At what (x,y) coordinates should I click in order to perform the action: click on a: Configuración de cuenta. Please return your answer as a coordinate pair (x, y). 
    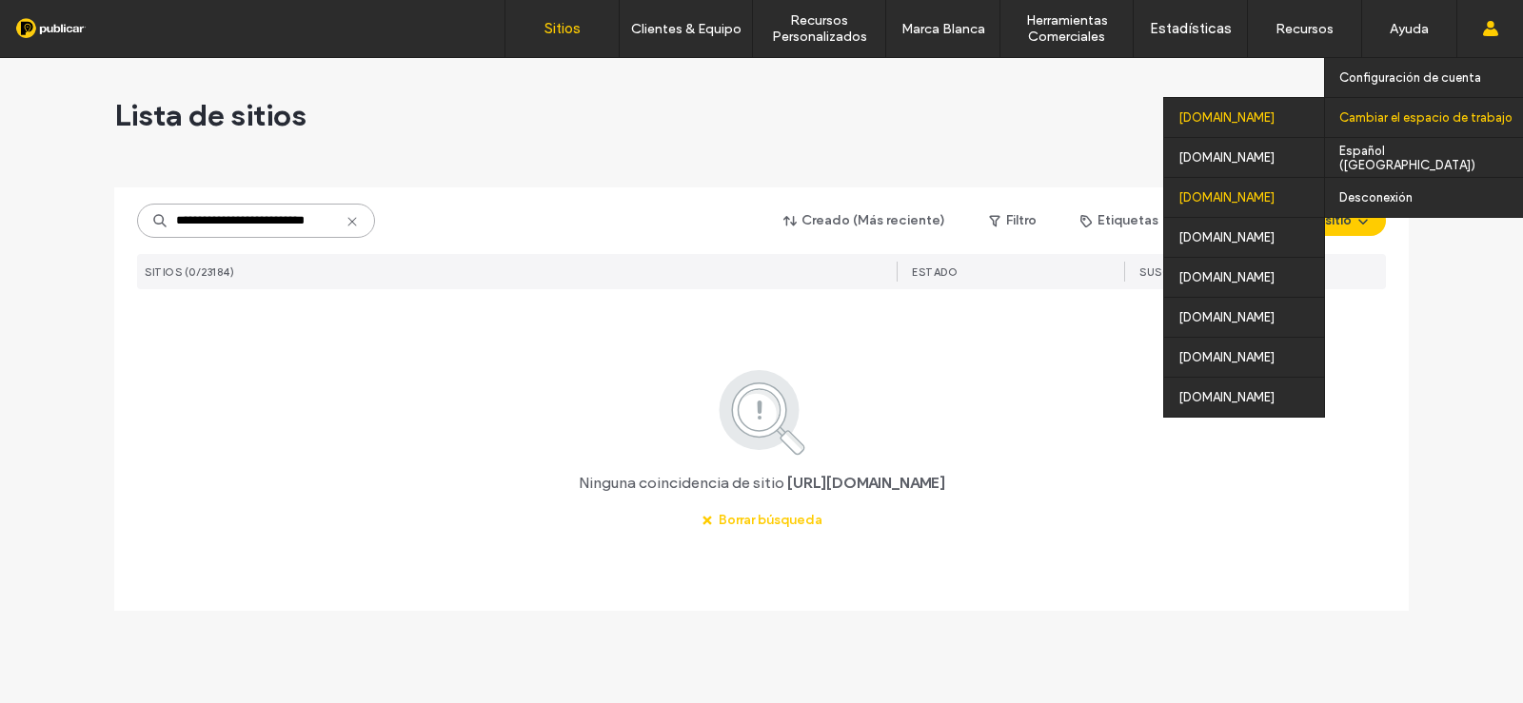
    Looking at the image, I should click on (1430, 77).